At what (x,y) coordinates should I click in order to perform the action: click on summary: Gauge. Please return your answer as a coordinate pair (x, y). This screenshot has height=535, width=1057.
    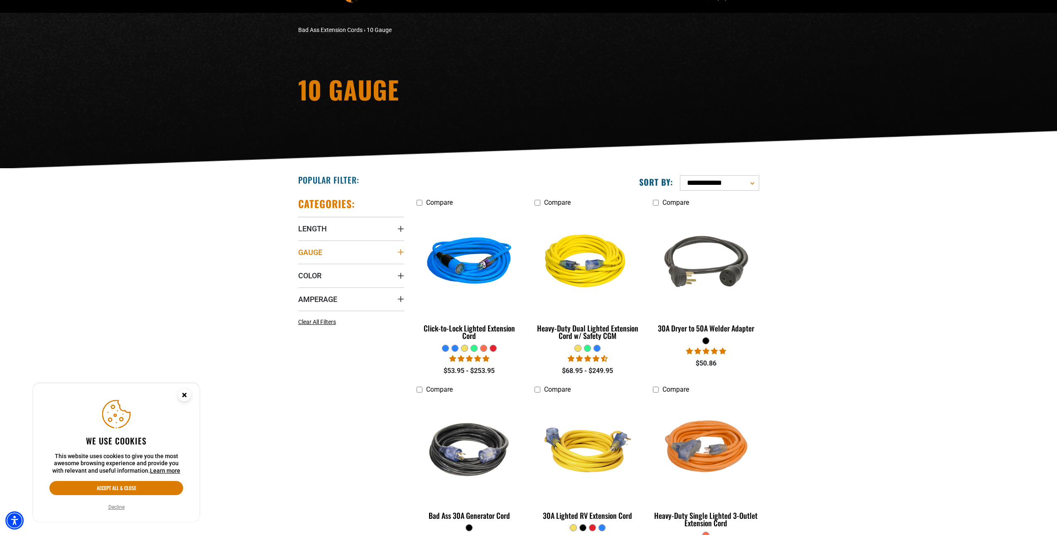
    Looking at the image, I should click on (351, 252).